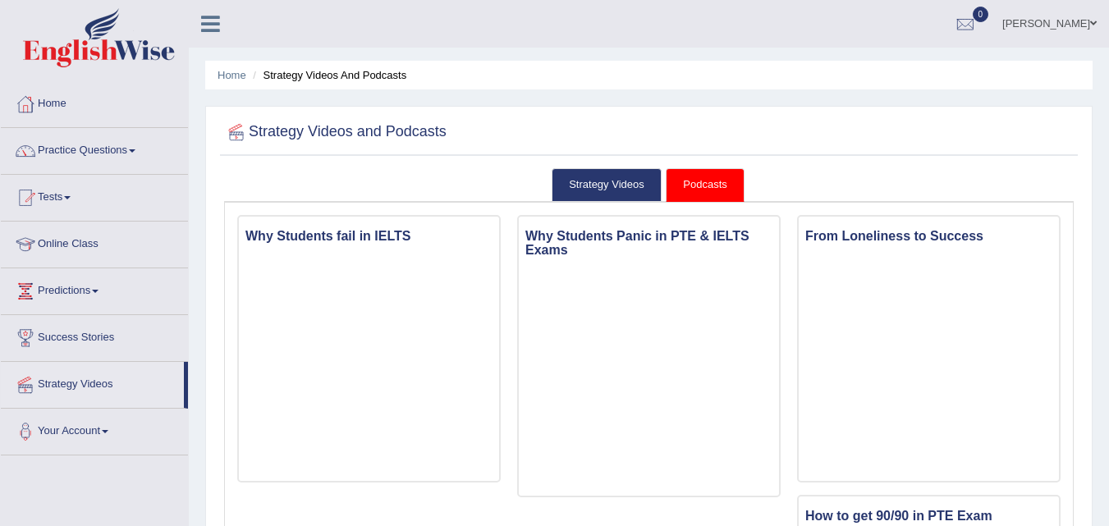  I want to click on a: Predictions, so click(94, 289).